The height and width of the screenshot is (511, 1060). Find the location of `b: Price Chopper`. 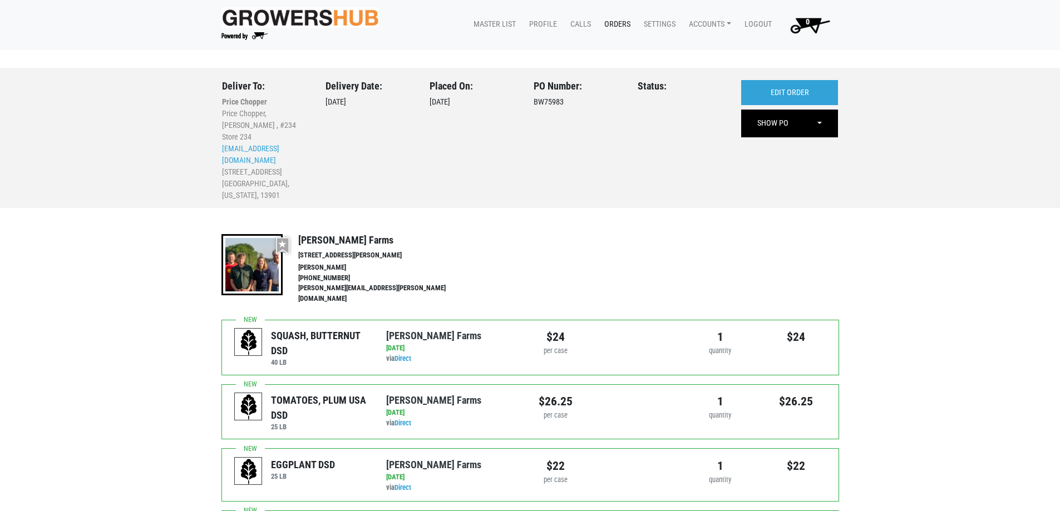

b: Price Chopper is located at coordinates (244, 102).